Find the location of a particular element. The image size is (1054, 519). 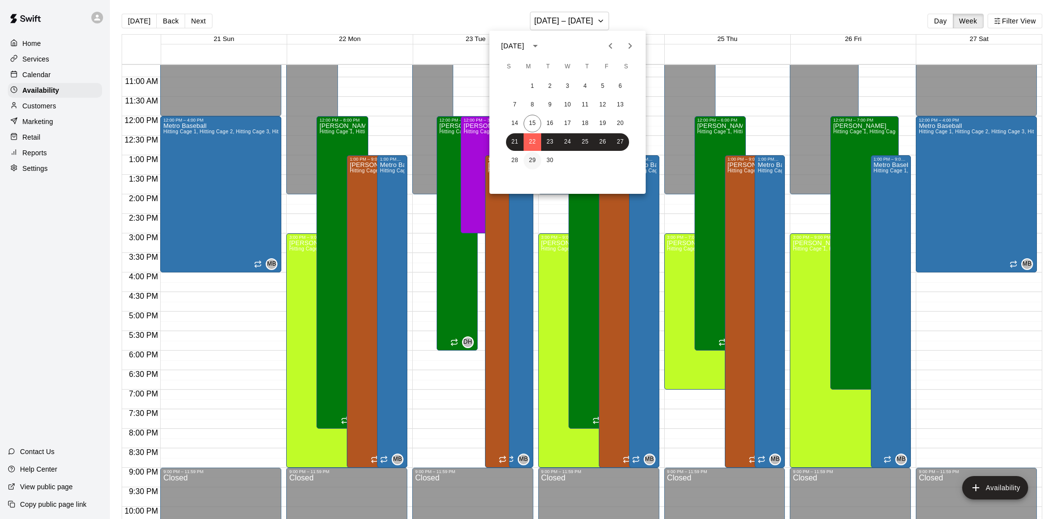

button: 25 is located at coordinates (585, 142).